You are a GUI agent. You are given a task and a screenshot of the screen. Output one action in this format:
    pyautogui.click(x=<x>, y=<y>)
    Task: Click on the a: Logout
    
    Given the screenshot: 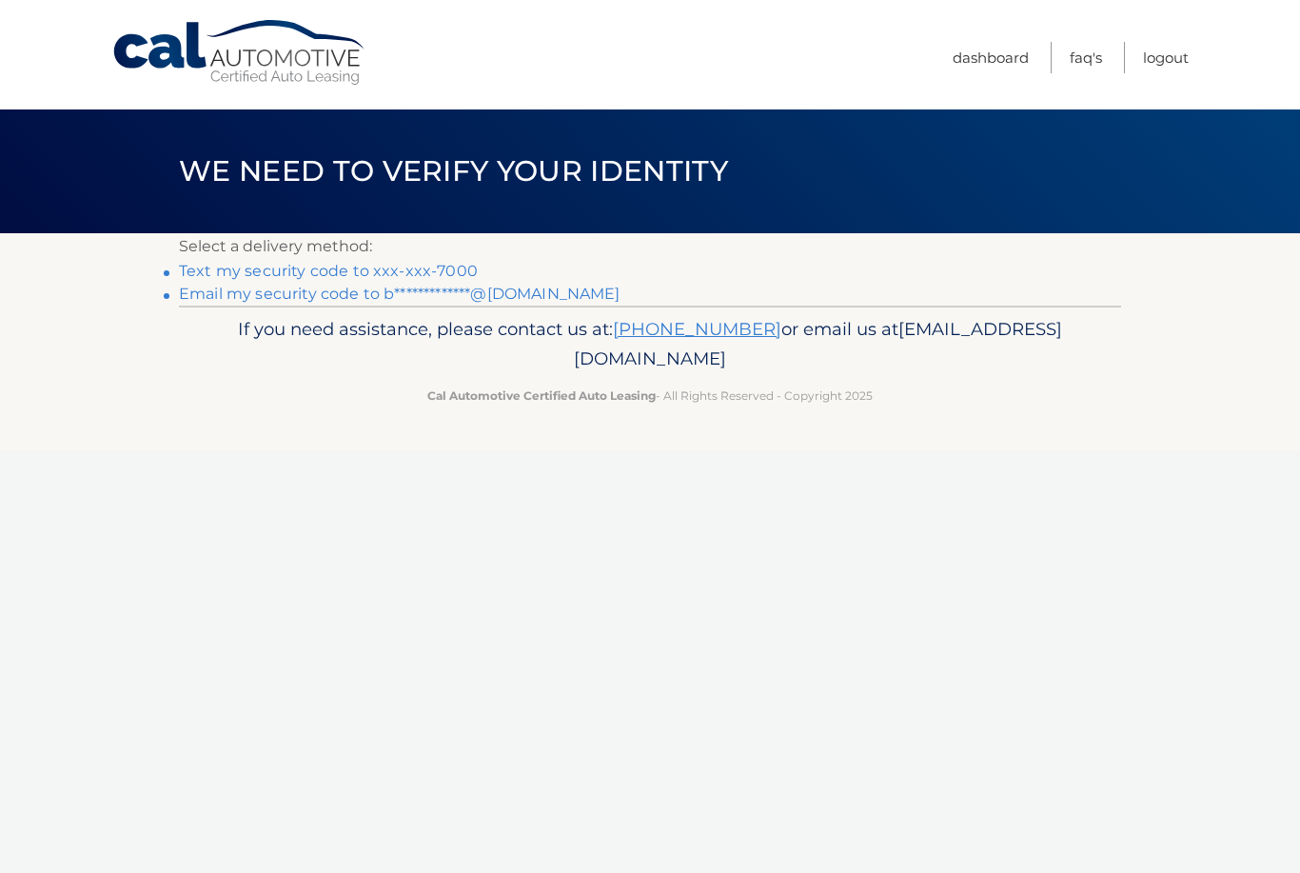 What is the action you would take?
    pyautogui.click(x=1166, y=57)
    